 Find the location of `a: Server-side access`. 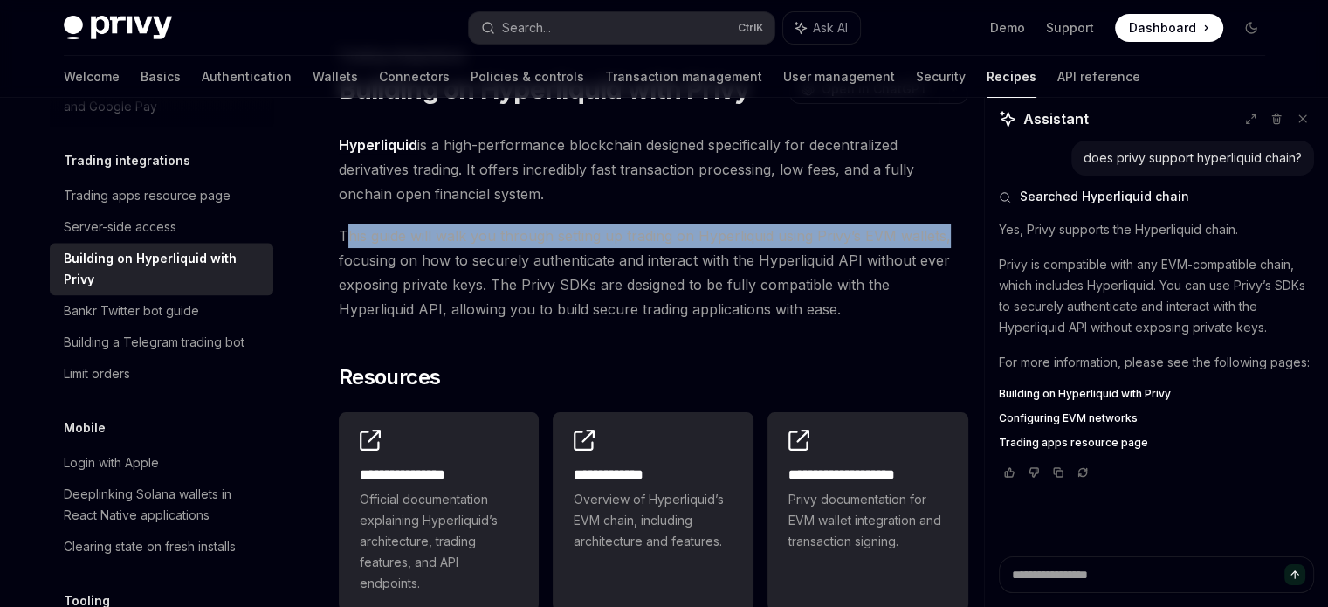

a: Server-side access is located at coordinates (162, 227).